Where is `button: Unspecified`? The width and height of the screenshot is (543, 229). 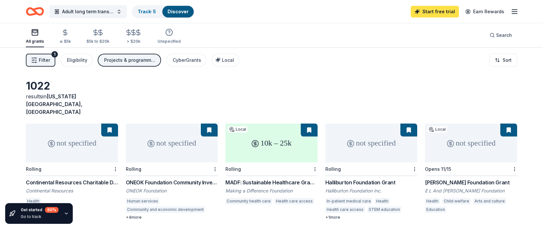 button: Unspecified is located at coordinates (169, 37).